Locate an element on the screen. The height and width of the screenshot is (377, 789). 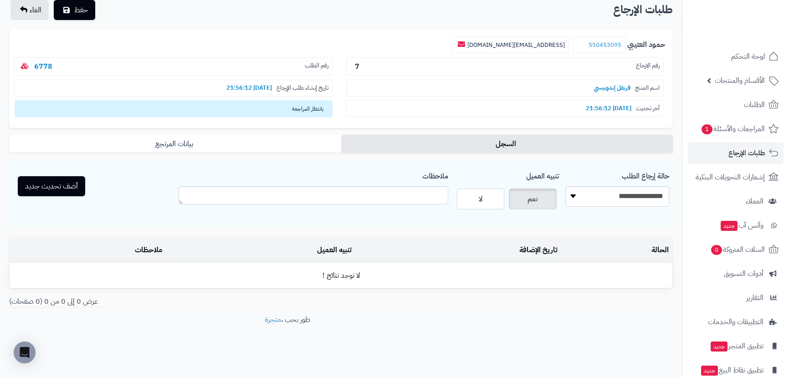
a: المراجعات والأسئلة1 is located at coordinates (736, 129).